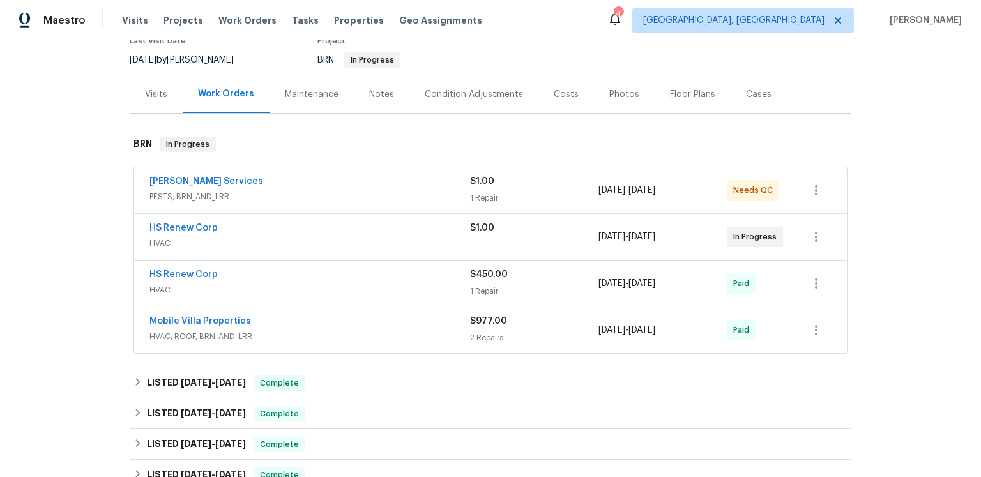  Describe the element at coordinates (200, 321) in the screenshot. I see `a: Mobile Villa Properties` at that location.